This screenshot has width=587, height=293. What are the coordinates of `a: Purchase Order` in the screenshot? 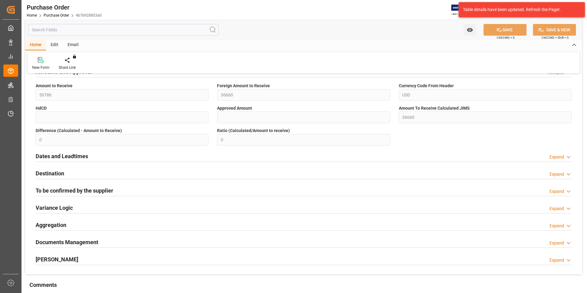 It's located at (56, 15).